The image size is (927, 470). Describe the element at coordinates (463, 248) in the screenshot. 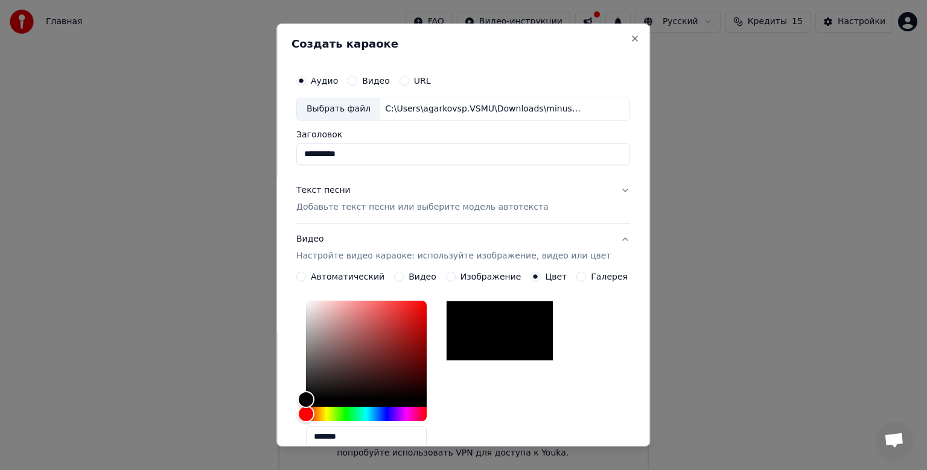

I see `button: ВидеоНастройте видео караоке: используйте изображение, видео или цвет` at that location.